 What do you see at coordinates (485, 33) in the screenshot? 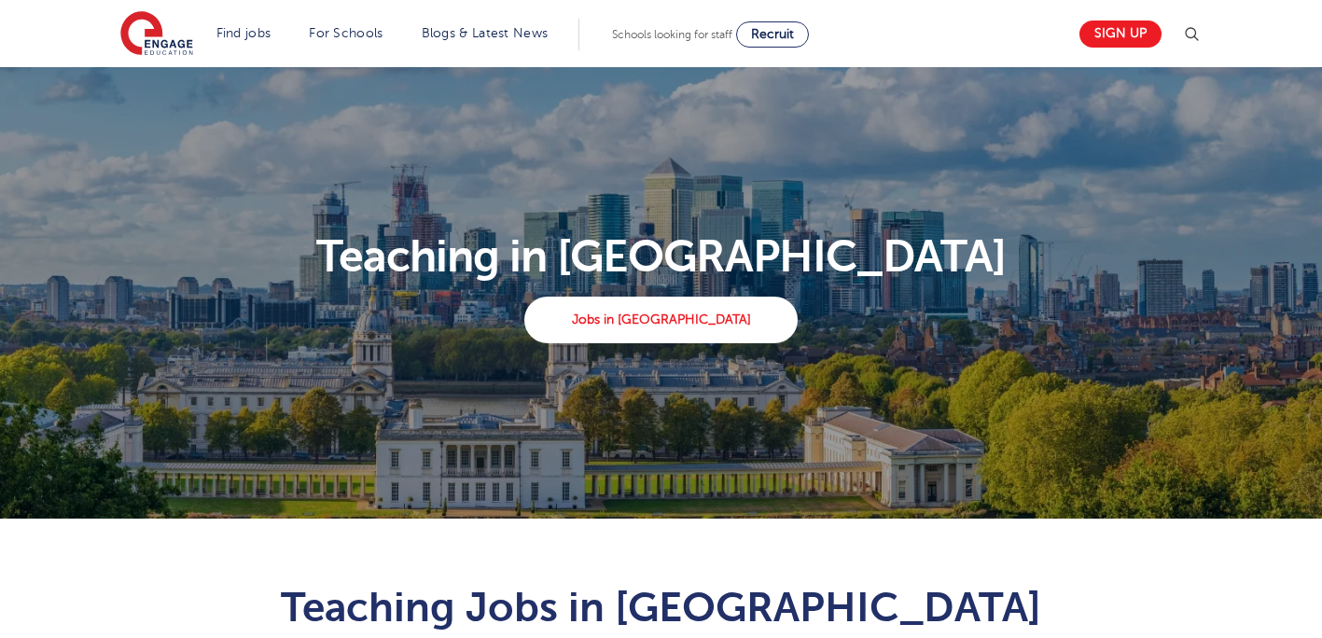
I see `a: Blogs & Latest News` at bounding box center [485, 33].